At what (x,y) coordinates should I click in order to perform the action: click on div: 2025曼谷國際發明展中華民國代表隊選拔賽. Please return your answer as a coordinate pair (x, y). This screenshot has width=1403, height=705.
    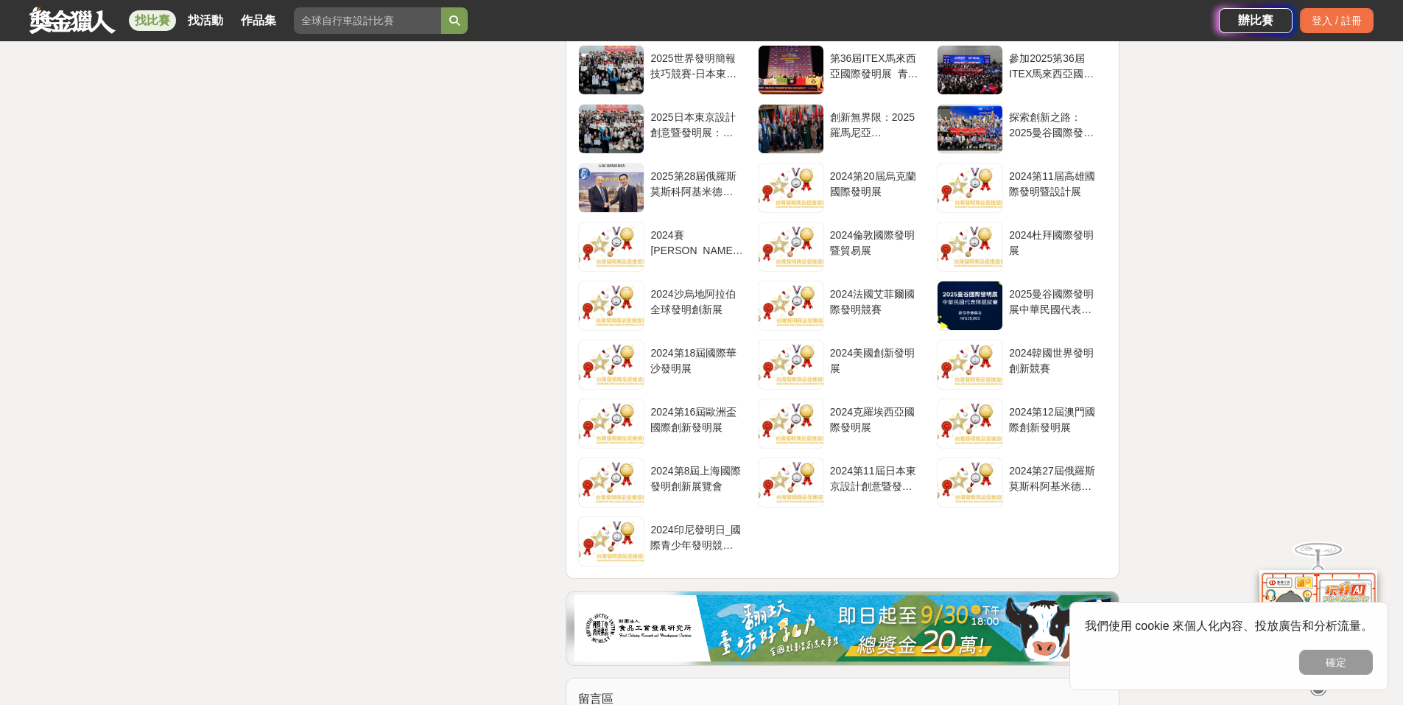
    Looking at the image, I should click on (1054, 300).